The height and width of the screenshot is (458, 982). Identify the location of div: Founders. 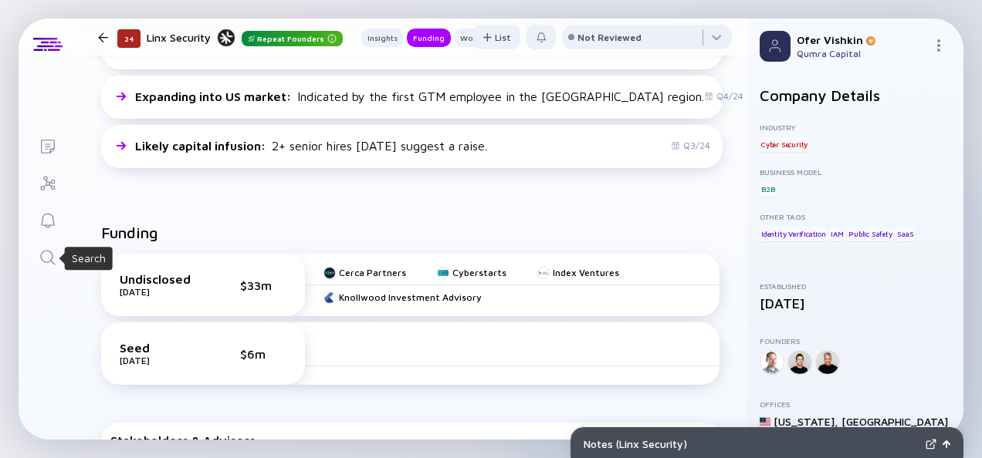
(855, 341).